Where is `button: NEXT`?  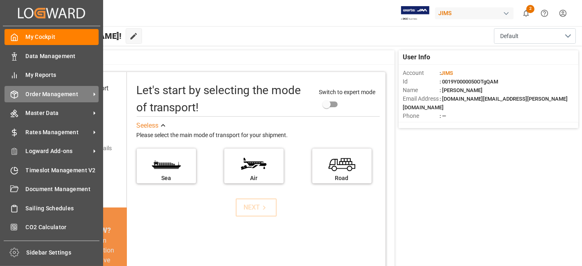
button: NEXT is located at coordinates (256, 207).